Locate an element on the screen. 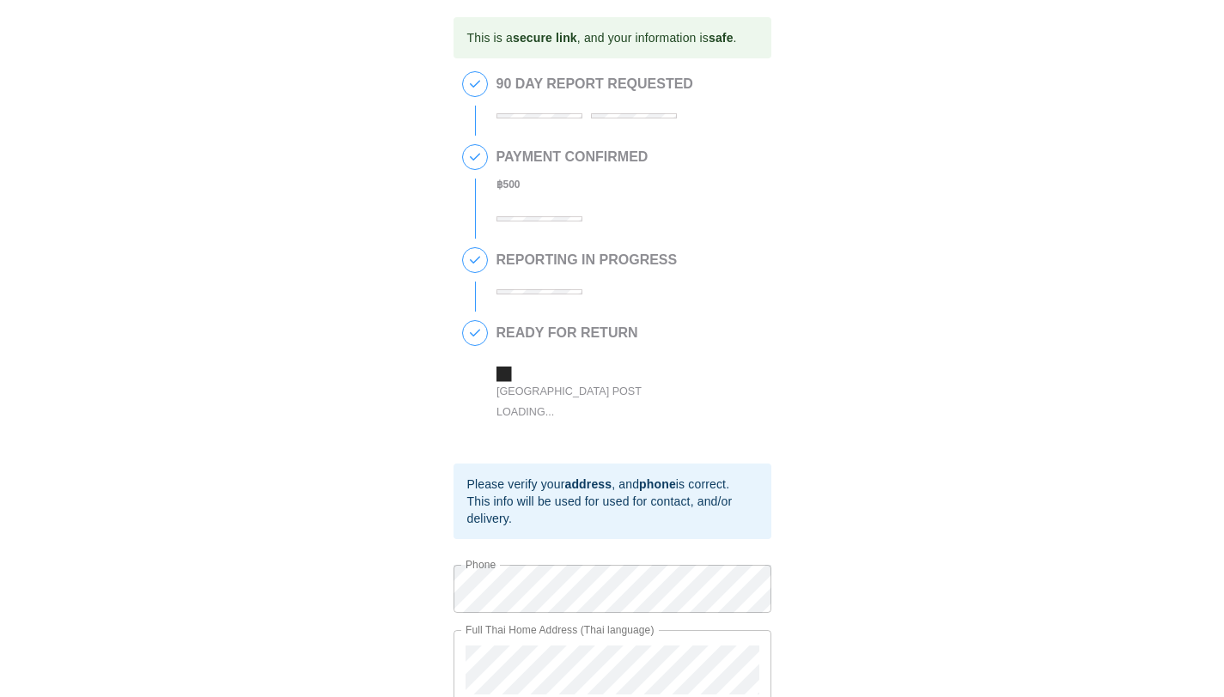  div: Please verify your , and is correct. is located at coordinates (612, 484).